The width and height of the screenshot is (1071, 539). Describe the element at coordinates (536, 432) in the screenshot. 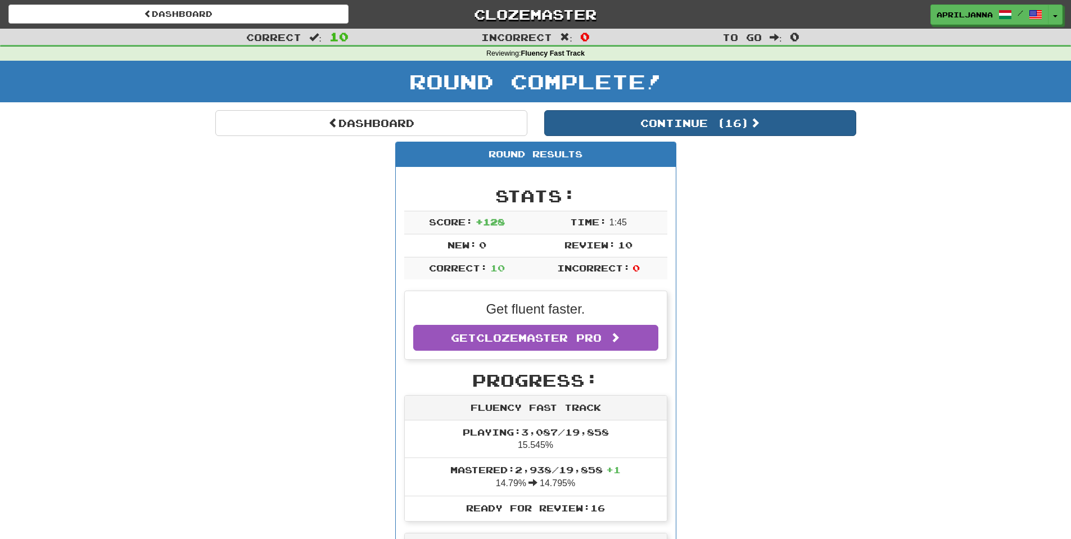

I see `span: Playing: 3,087 / 19,858` at that location.